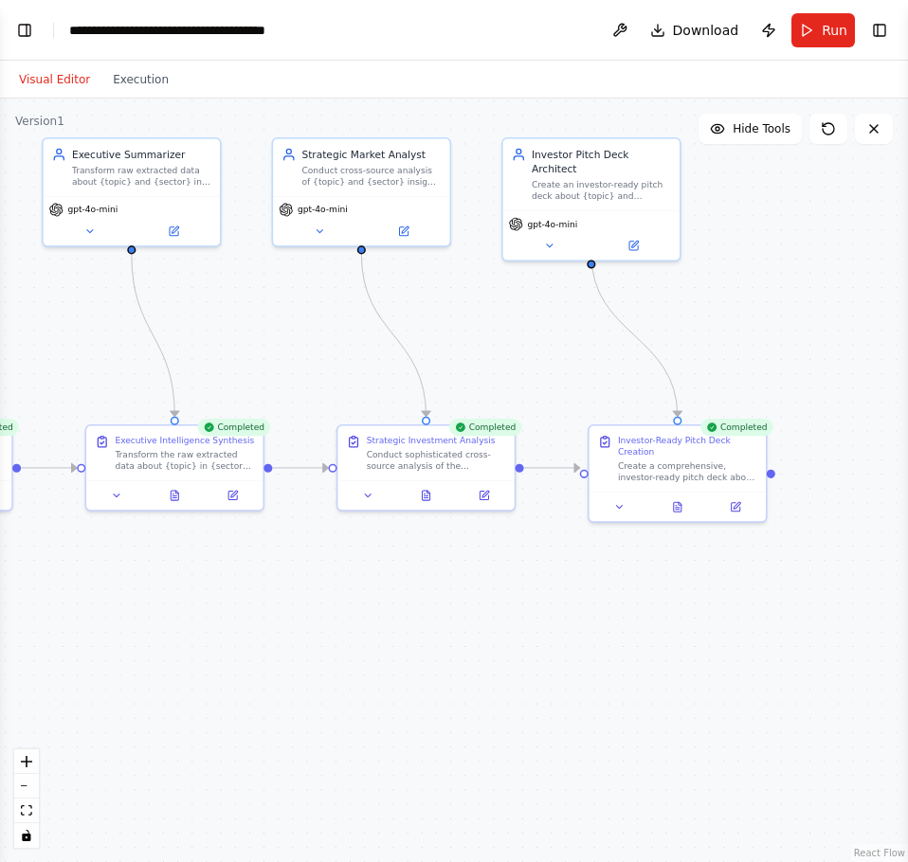 The height and width of the screenshot is (862, 908). What do you see at coordinates (131, 192) in the screenshot?
I see `div: Executive SummarizerTransform raw extracted data about {topic} and {sector} into concise, executi...` at bounding box center [131, 192].